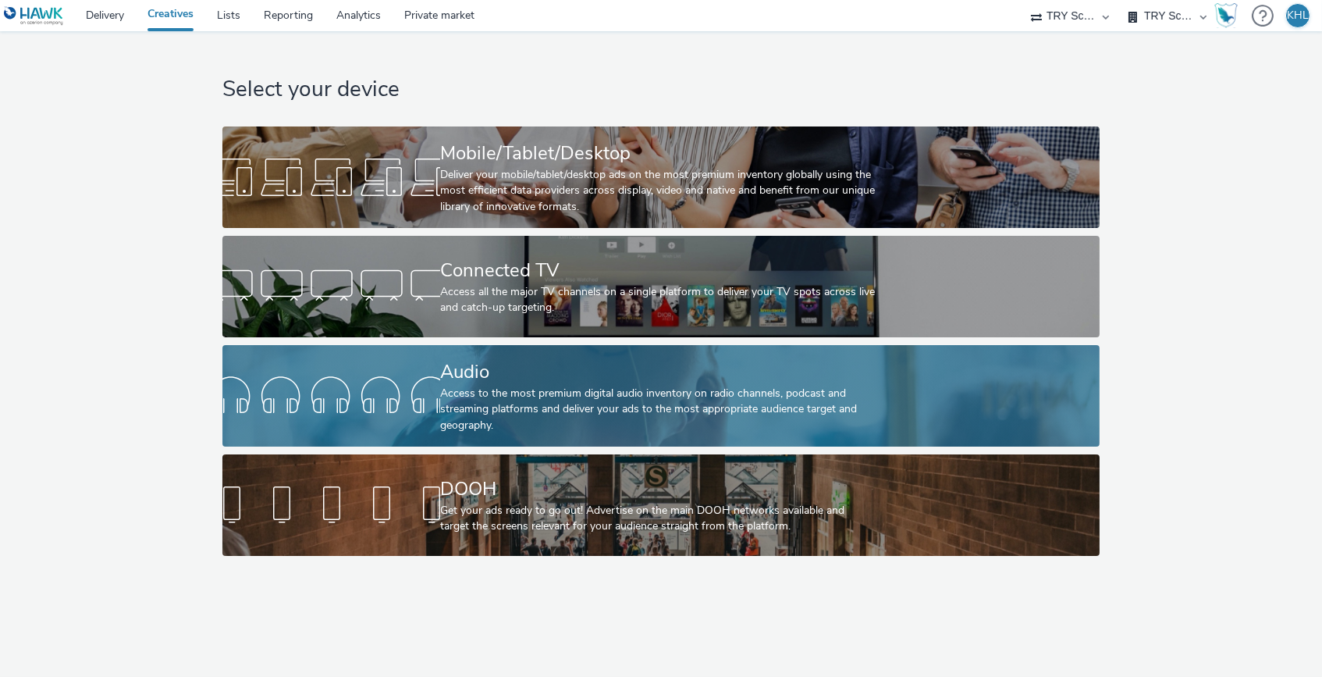  What do you see at coordinates (1229, 16) in the screenshot?
I see `a: Hawk Academy` at bounding box center [1229, 16].